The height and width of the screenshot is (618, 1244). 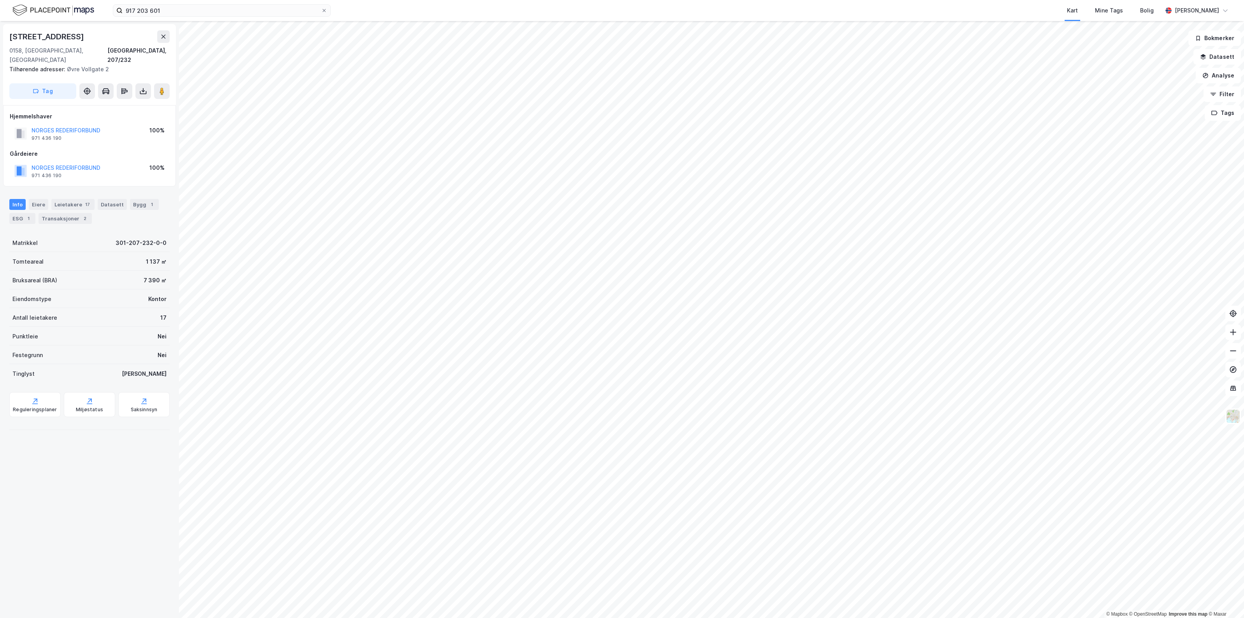 What do you see at coordinates (28, 355) in the screenshot?
I see `div: Festegrunn` at bounding box center [28, 355].